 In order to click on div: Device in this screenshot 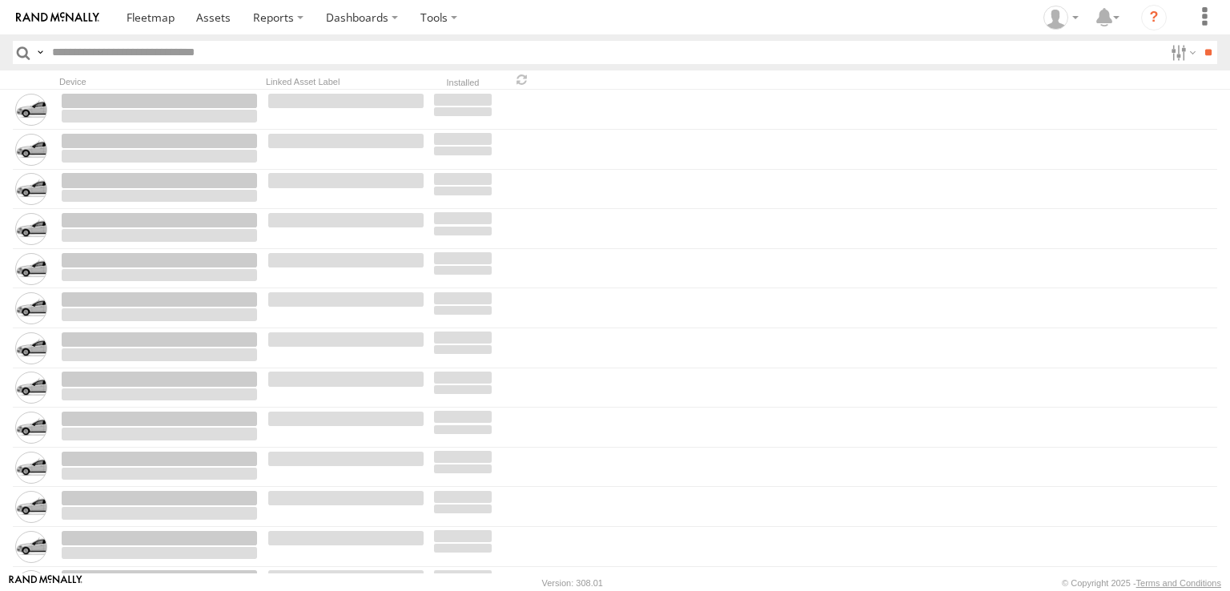, I will do `click(159, 82)`.